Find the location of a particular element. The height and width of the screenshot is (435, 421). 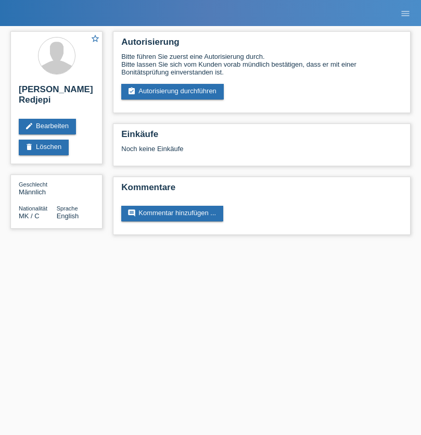

a: deleteLöschen is located at coordinates (44, 147).